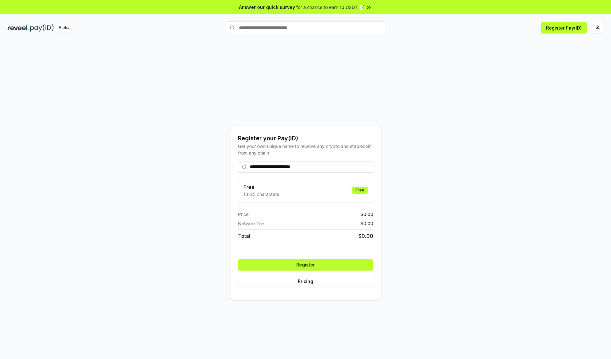 Image resolution: width=611 pixels, height=359 pixels. What do you see at coordinates (244, 236) in the screenshot?
I see `span: Total` at bounding box center [244, 236].